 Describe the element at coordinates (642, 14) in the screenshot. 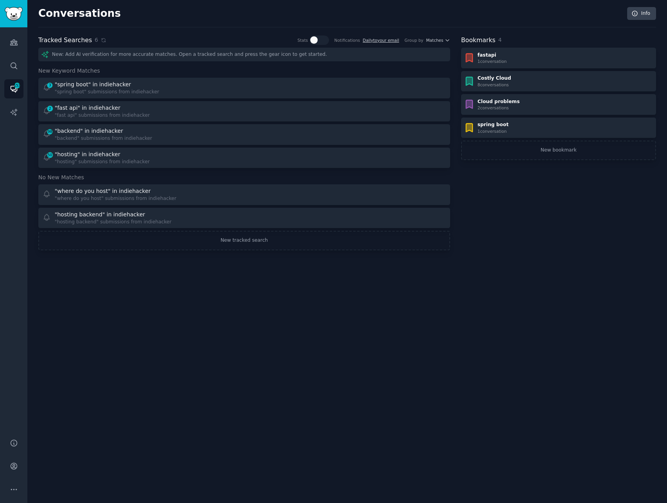

I see `a: Info` at that location.